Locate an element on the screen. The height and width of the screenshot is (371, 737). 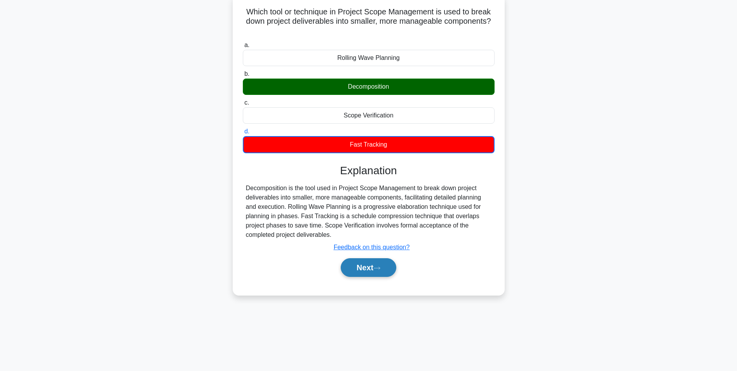
span: b. is located at coordinates (247, 73).